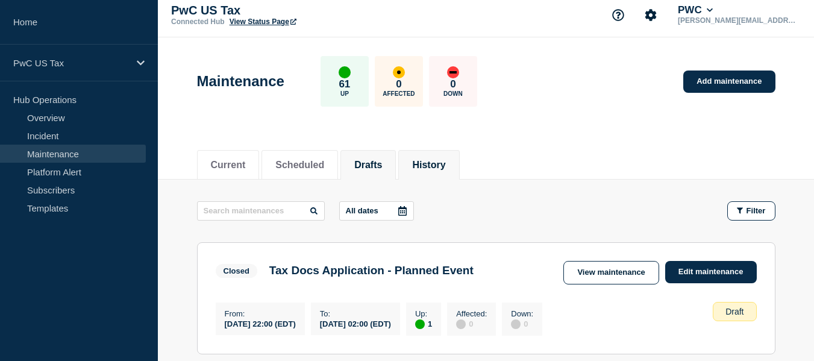  Describe the element at coordinates (735, 312) in the screenshot. I see `div: Draft` at that location.